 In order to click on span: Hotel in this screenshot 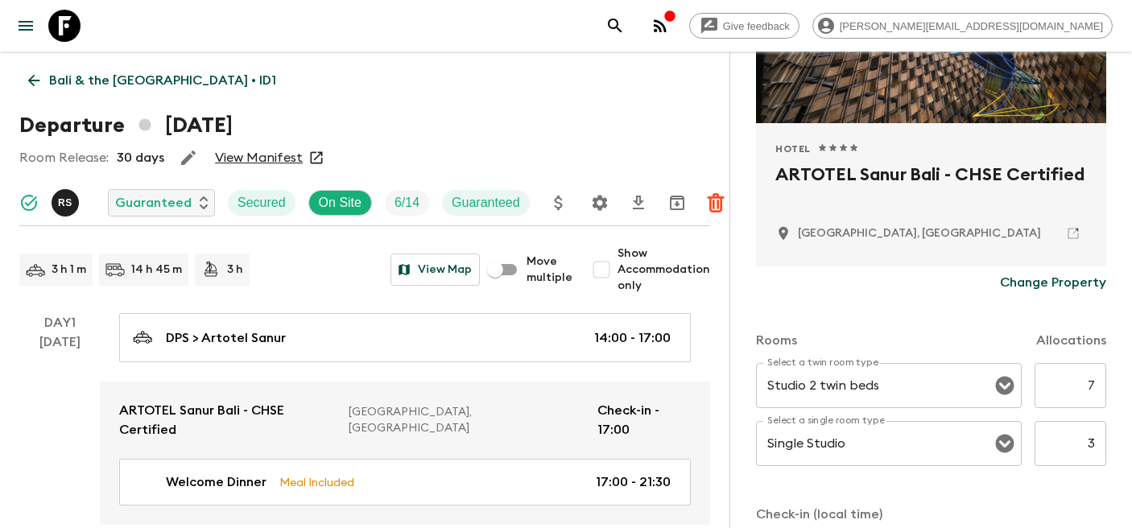, I will do `click(793, 149)`.